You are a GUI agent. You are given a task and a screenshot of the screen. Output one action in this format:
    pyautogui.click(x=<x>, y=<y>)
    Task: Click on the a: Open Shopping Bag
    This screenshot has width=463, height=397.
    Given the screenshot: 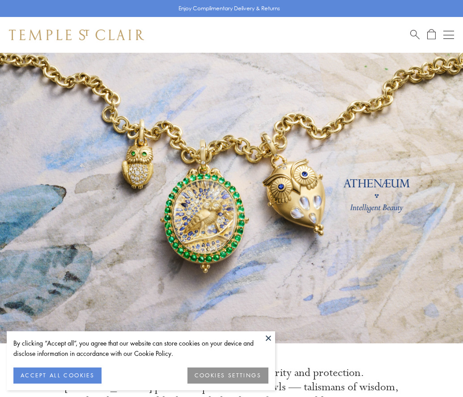 What is the action you would take?
    pyautogui.click(x=431, y=34)
    